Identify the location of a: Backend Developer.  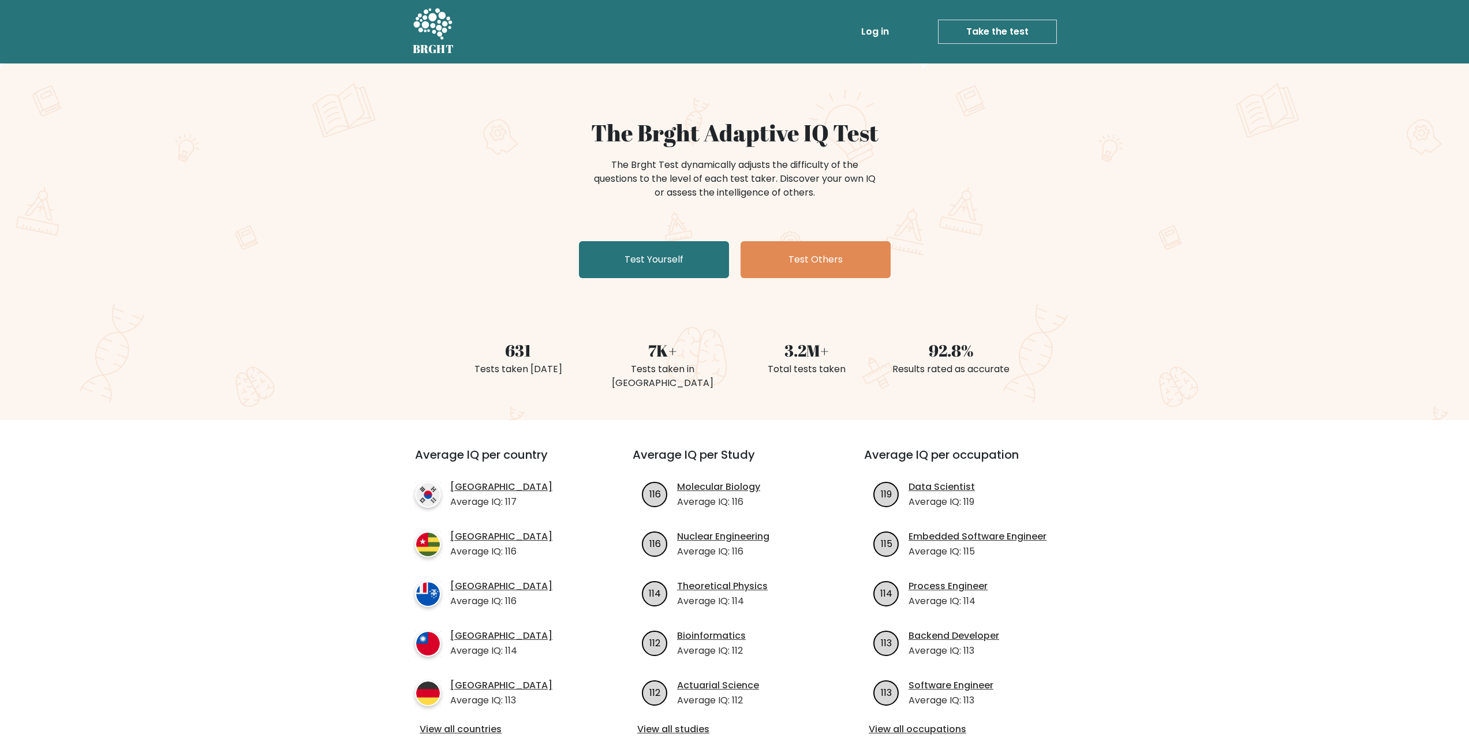
(953, 636).